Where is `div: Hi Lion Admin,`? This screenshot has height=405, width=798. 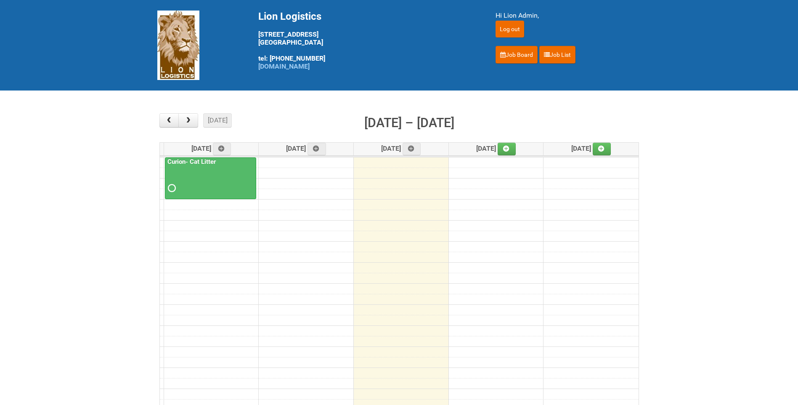
div: Hi Lion Admin, is located at coordinates (568, 16).